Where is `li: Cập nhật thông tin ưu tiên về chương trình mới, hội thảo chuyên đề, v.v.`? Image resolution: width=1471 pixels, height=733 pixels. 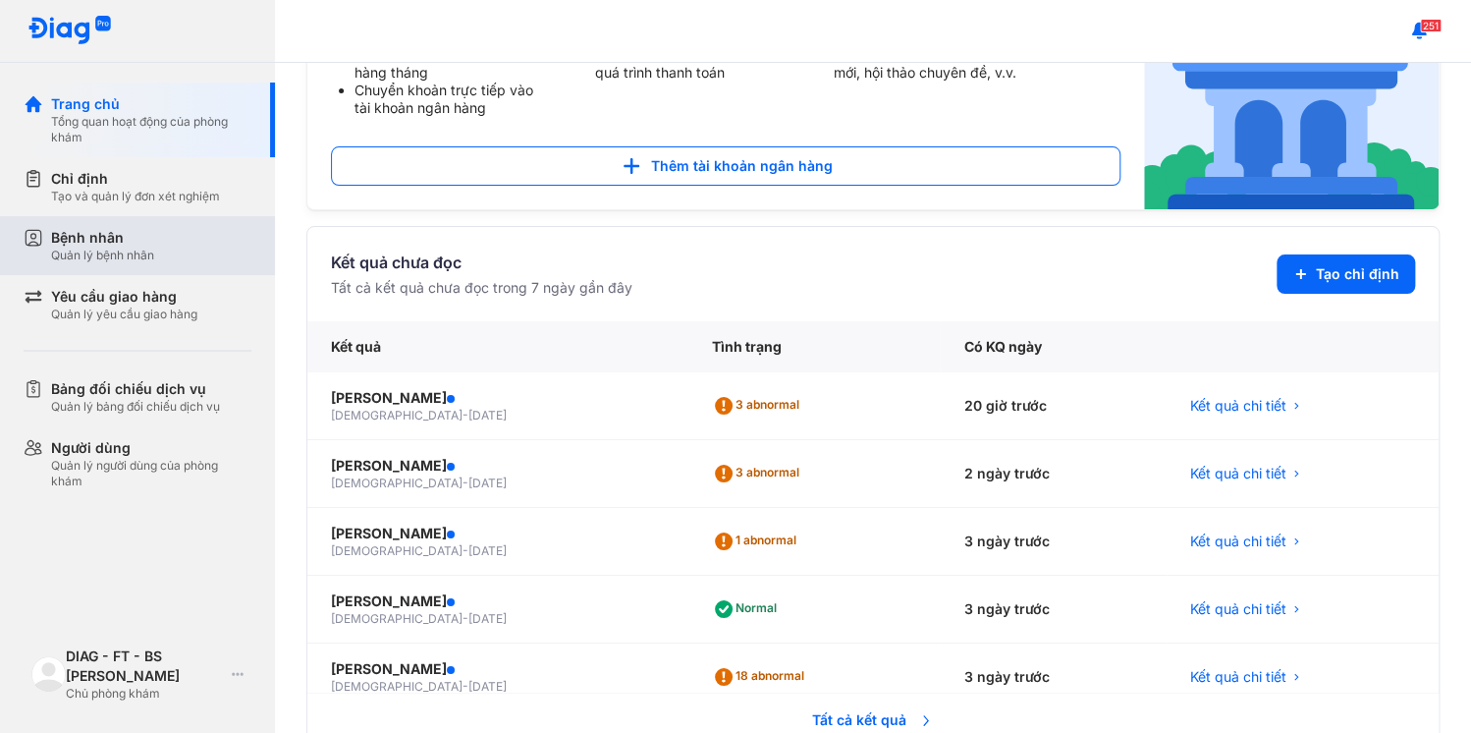
li: Cập nhật thông tin ưu tiên về chương trình mới, hội thảo chuyên đề, v.v. is located at coordinates (977, 64).